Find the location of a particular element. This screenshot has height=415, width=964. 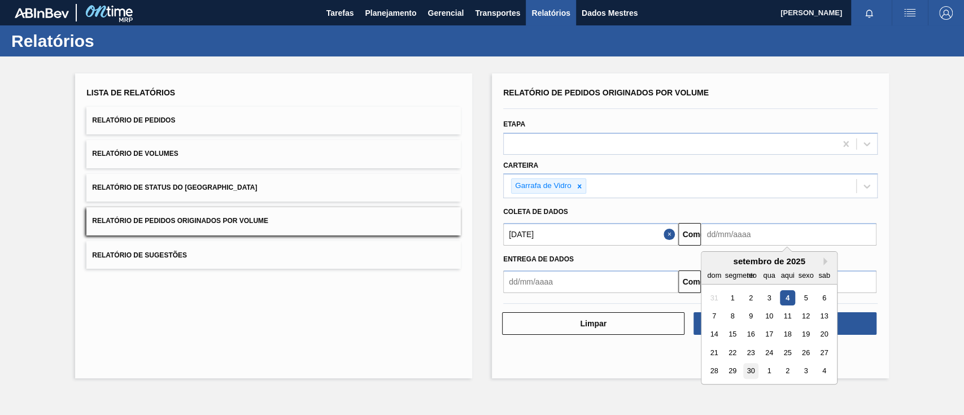

div: Escolha quarta-feira, 3 de setembro de 2025 is located at coordinates (769, 297).